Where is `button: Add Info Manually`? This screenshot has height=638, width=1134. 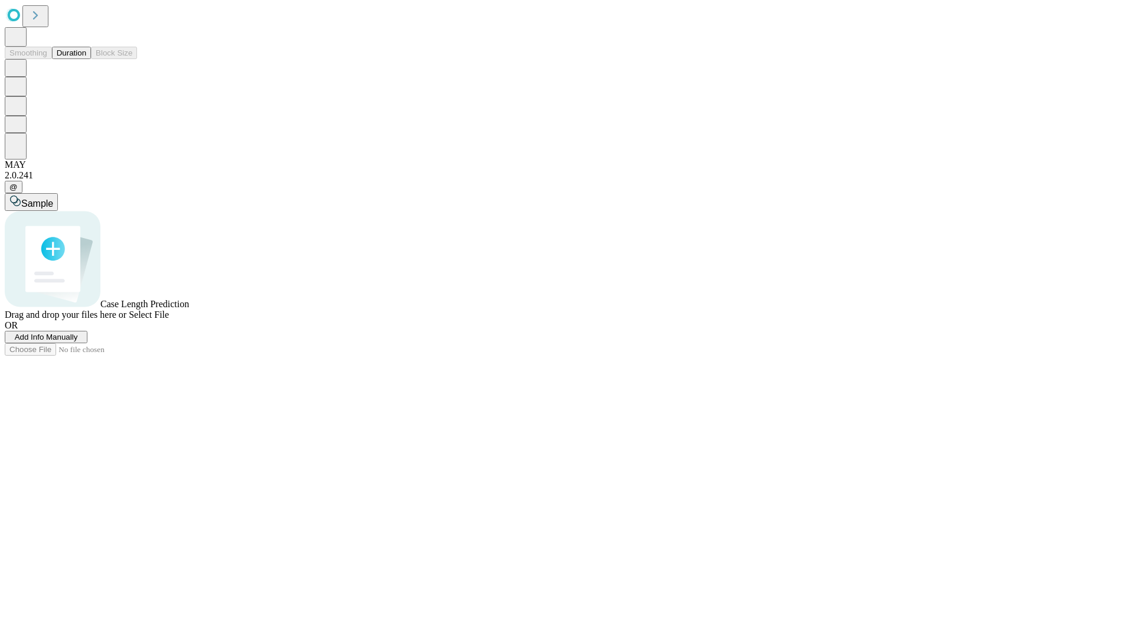 button: Add Info Manually is located at coordinates (46, 337).